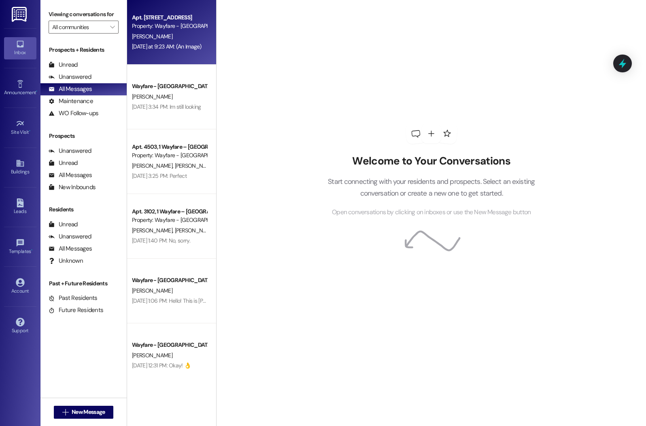 Image resolution: width=646 pixels, height=426 pixels. What do you see at coordinates (20, 48) in the screenshot?
I see `a: Inbox` at bounding box center [20, 48].